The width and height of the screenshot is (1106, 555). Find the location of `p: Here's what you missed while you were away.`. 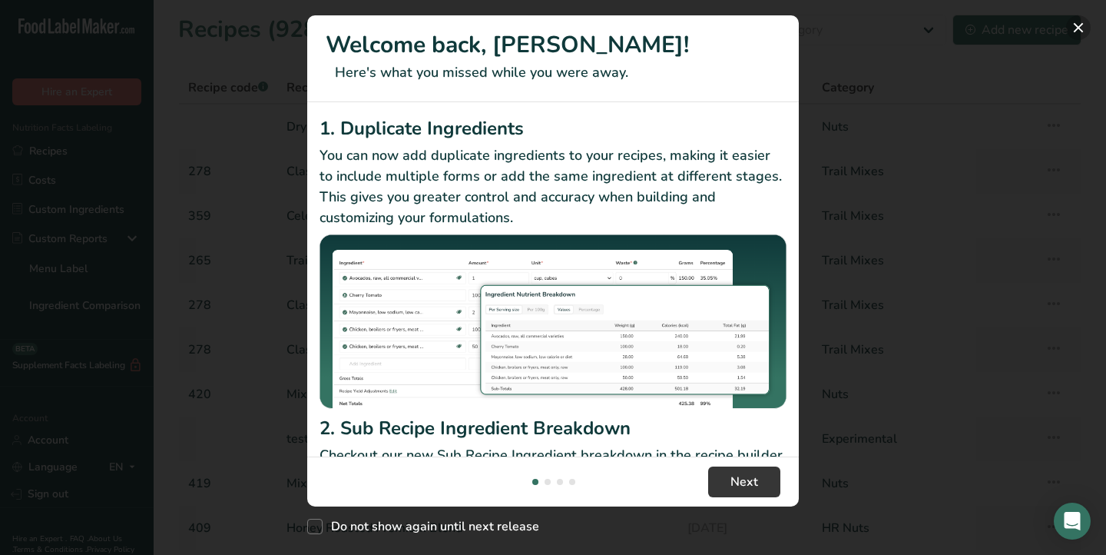

p: Here's what you missed while you were away. is located at coordinates (553, 72).